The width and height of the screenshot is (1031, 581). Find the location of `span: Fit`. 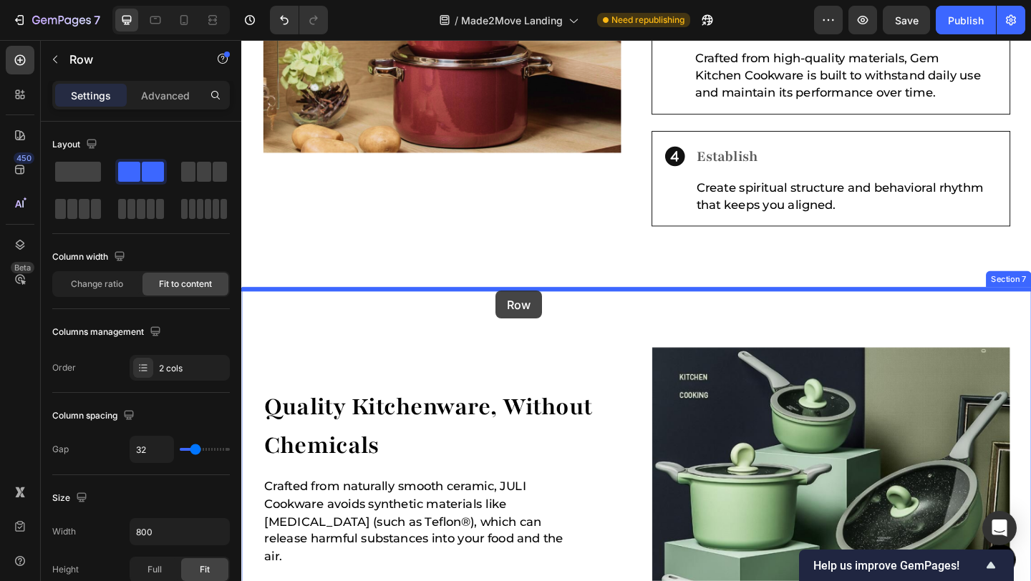

span: Fit is located at coordinates (205, 570).